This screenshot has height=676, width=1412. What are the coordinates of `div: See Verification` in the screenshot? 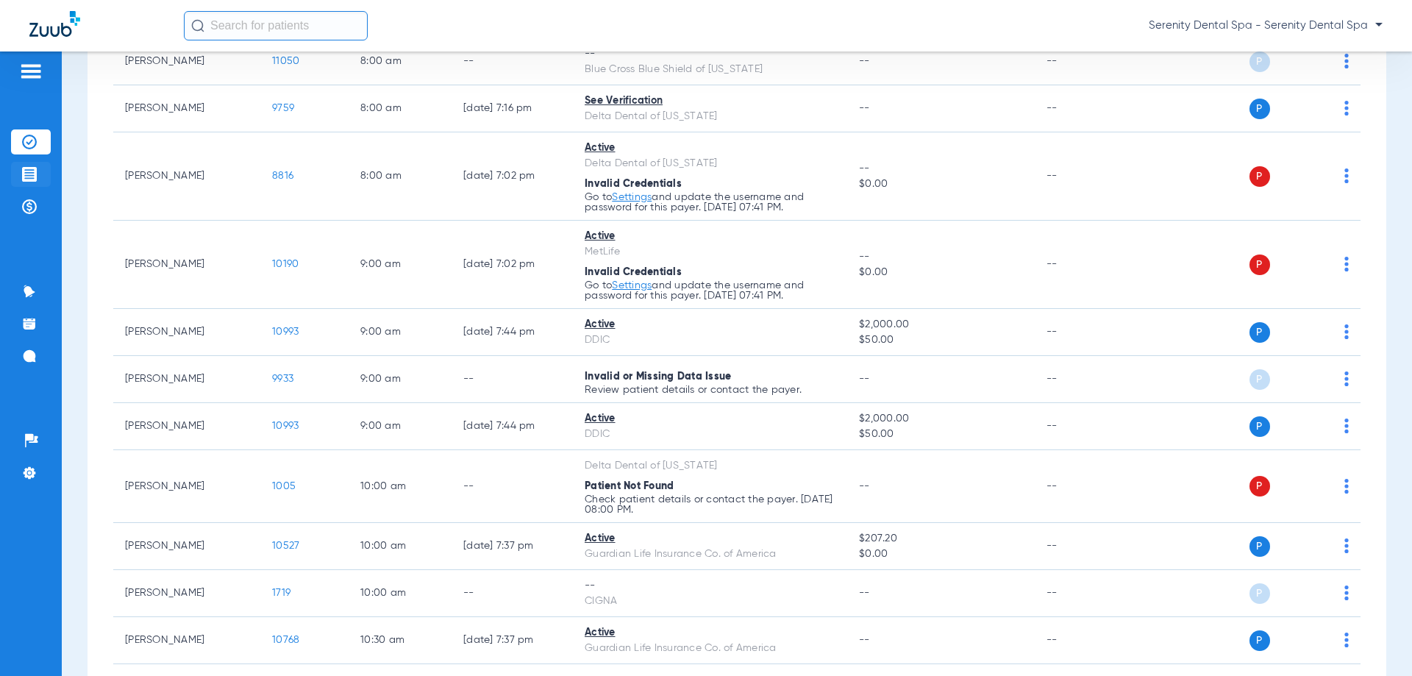 It's located at (710, 101).